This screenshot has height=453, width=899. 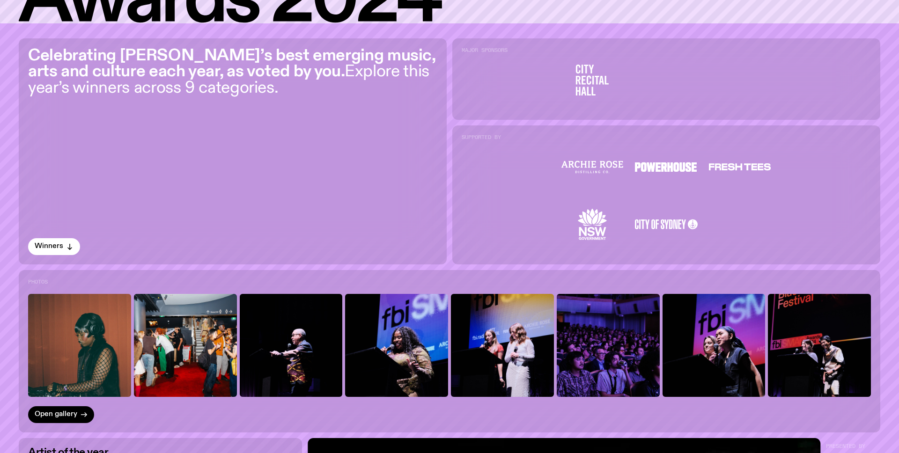 I want to click on a: Open gallery, so click(x=61, y=415).